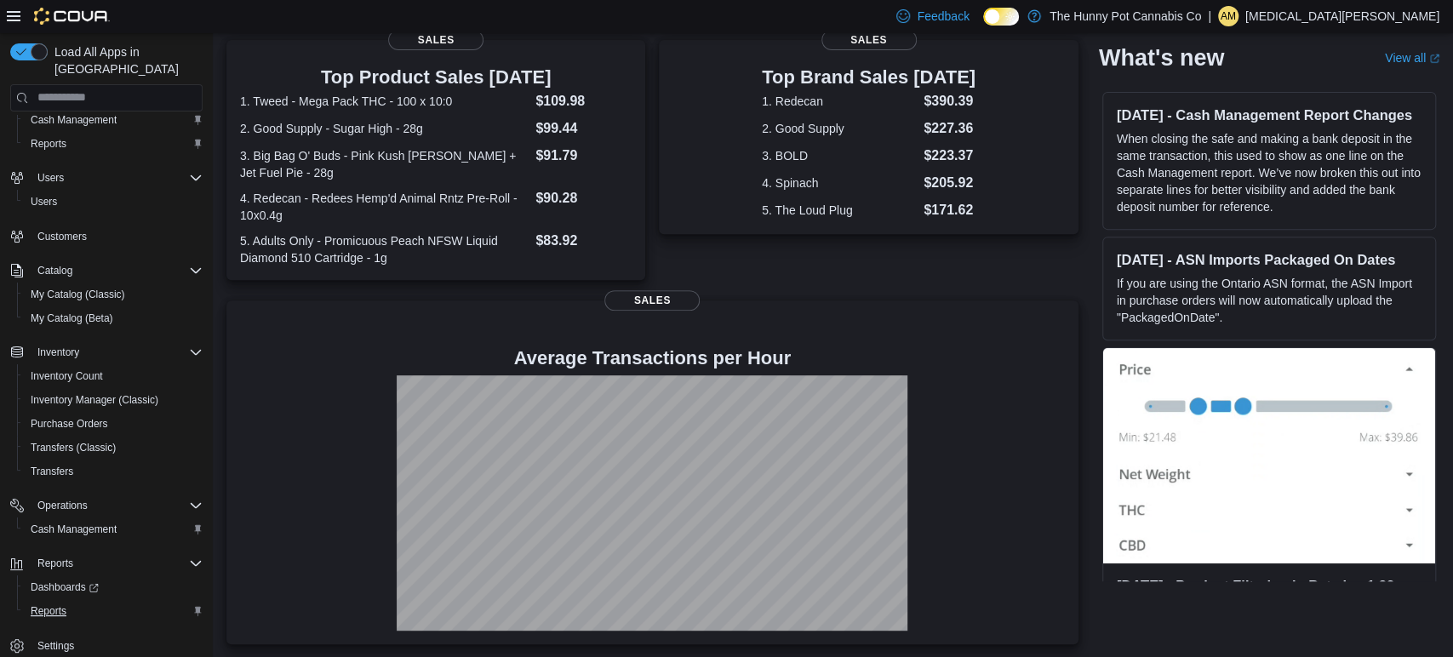 The height and width of the screenshot is (657, 1453). What do you see at coordinates (55, 646) in the screenshot?
I see `a: Settings` at bounding box center [55, 646].